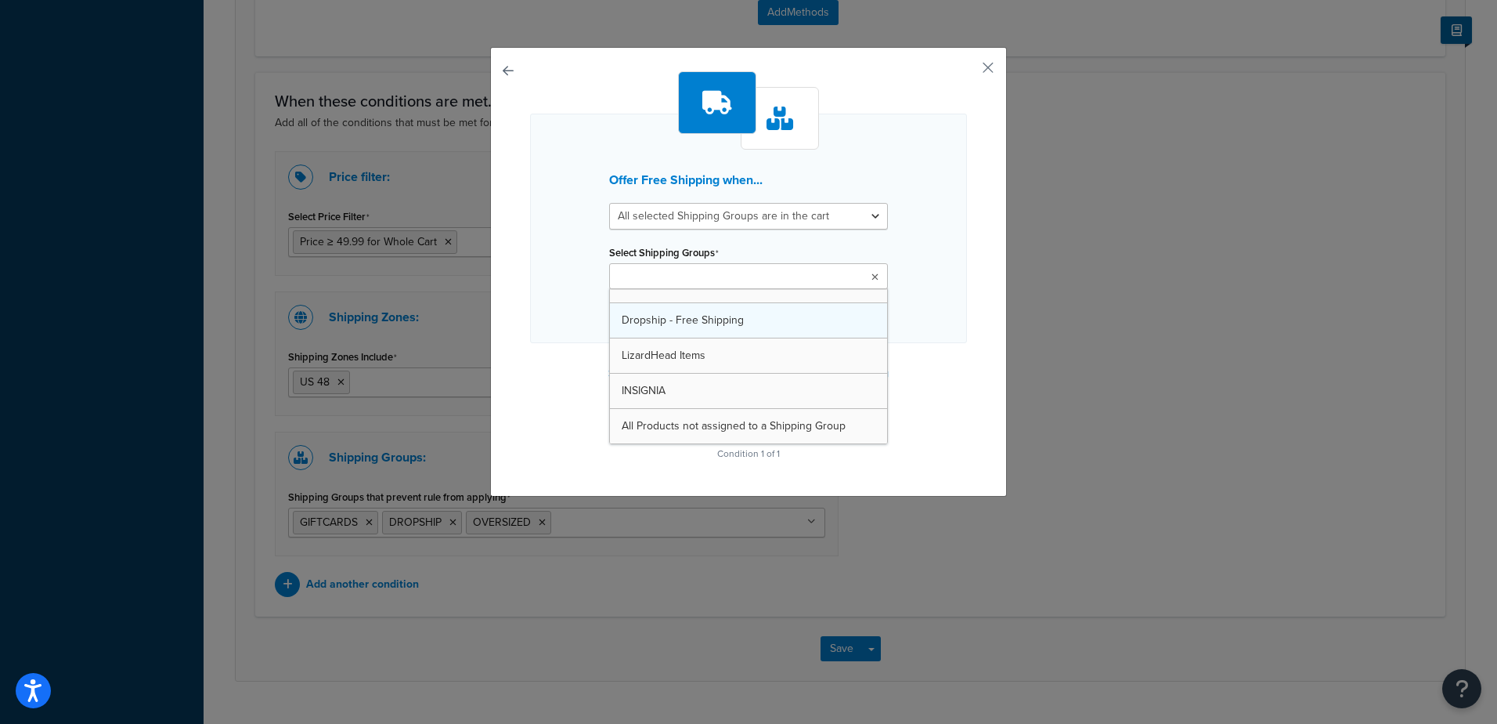 The image size is (1497, 724). Describe the element at coordinates (749, 391) in the screenshot. I see `a: INSIGNIA` at that location.